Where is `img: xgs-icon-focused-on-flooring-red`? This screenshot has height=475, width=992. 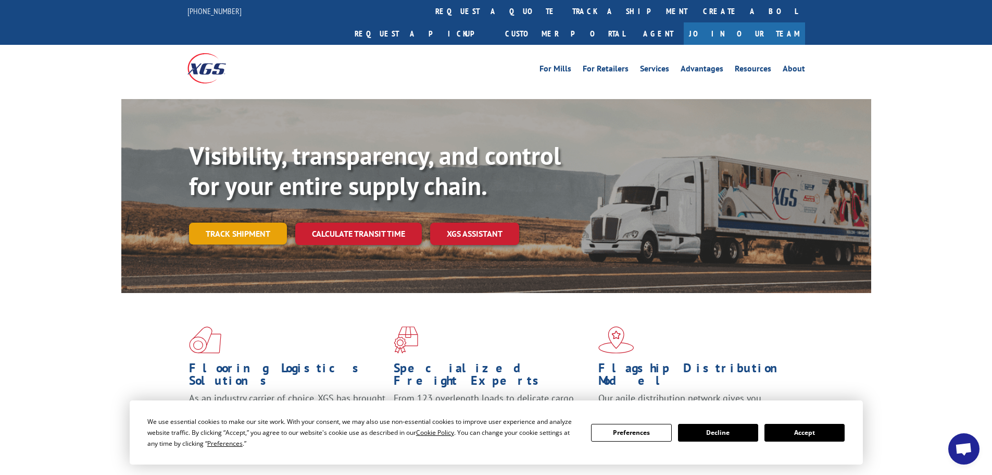 img: xgs-icon-focused-on-flooring-red is located at coordinates (406, 340).